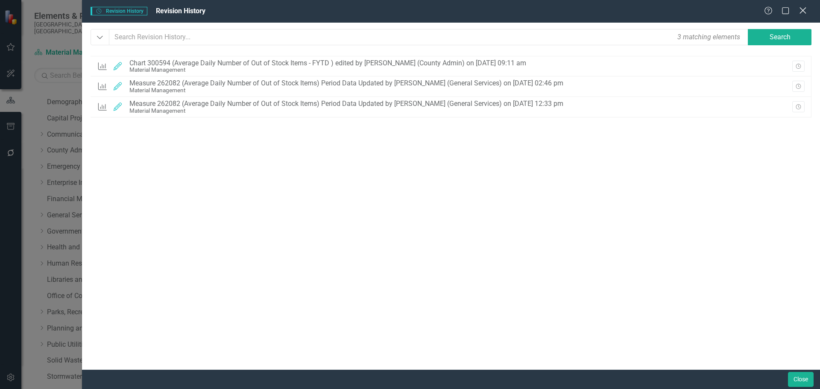 The image size is (820, 389). What do you see at coordinates (780, 37) in the screenshot?
I see `button: Search` at bounding box center [780, 37].